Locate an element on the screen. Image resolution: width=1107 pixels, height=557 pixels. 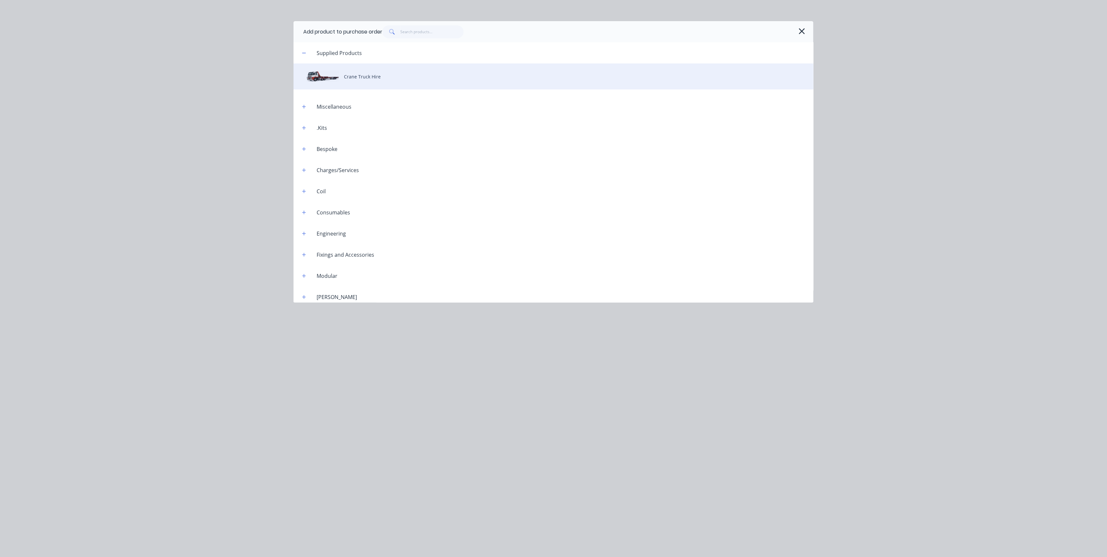
div: .Kits is located at coordinates (322, 128).